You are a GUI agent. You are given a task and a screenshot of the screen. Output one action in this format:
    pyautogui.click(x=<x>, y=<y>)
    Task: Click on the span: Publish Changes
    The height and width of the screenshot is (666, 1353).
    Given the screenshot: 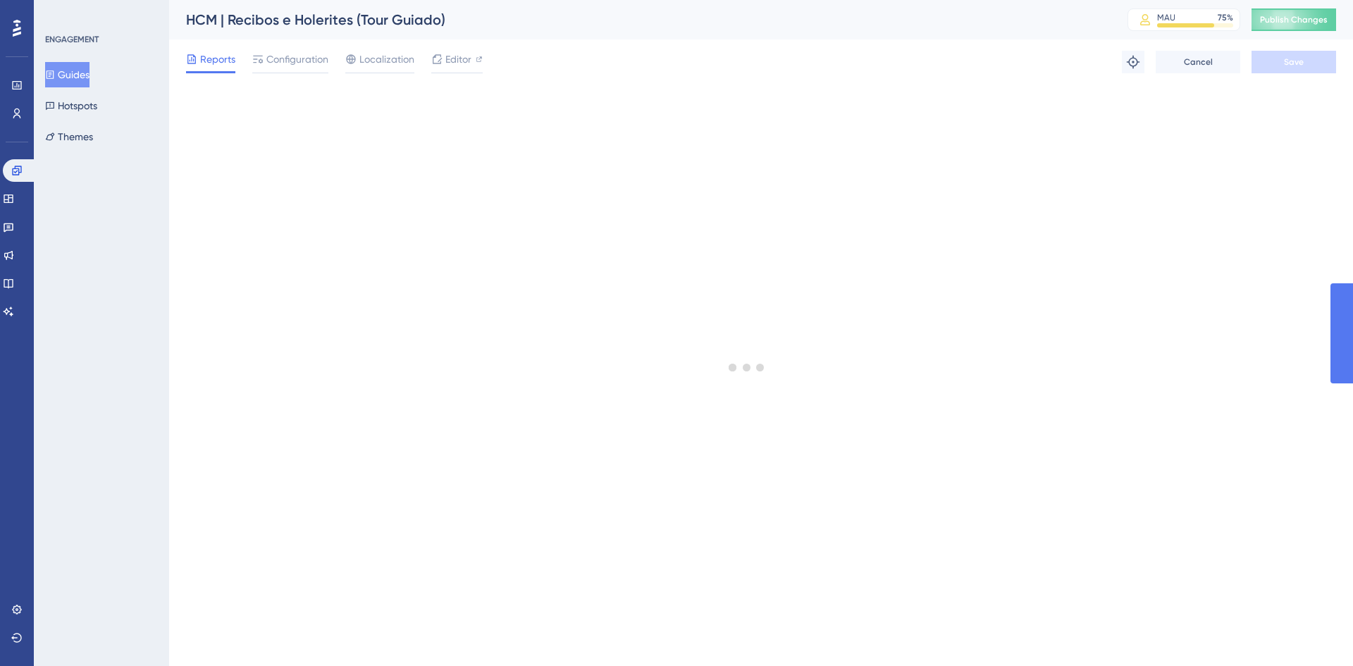 What is the action you would take?
    pyautogui.click(x=1294, y=20)
    